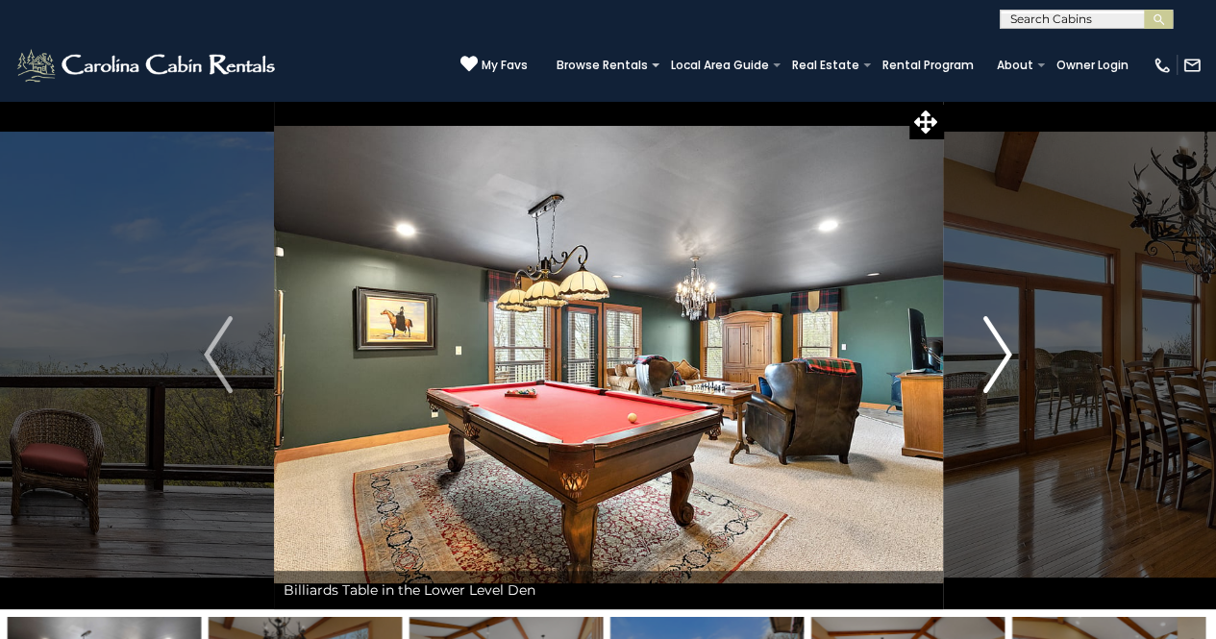 The height and width of the screenshot is (639, 1216). What do you see at coordinates (1015, 65) in the screenshot?
I see `a: About` at bounding box center [1015, 65].